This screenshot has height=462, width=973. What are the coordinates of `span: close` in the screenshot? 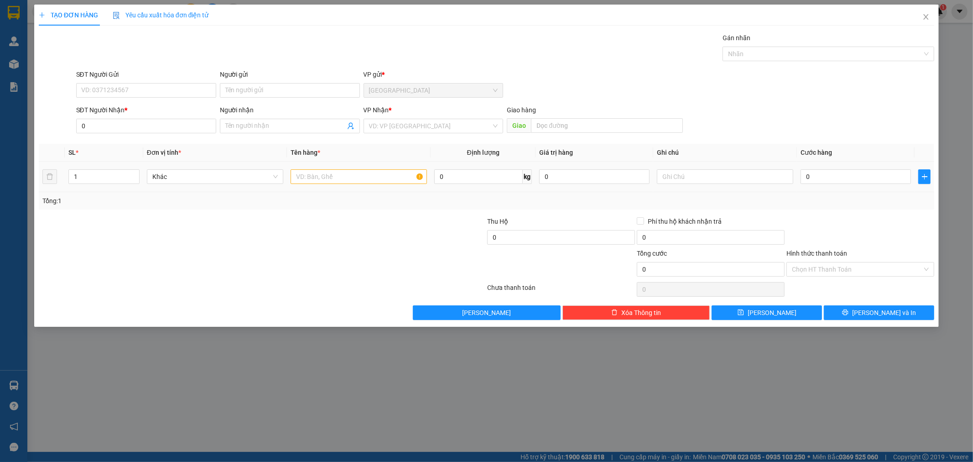 It's located at (926, 17).